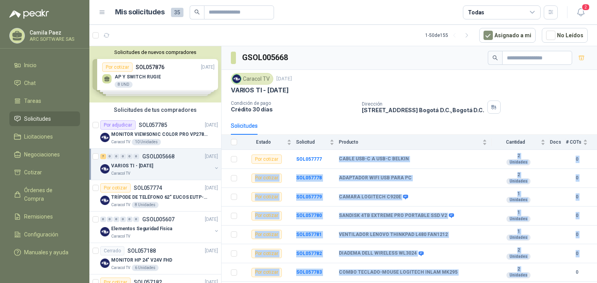 This screenshot has height=283, width=597. Describe the element at coordinates (112, 251) in the screenshot. I see `div: Cerrado` at that location.